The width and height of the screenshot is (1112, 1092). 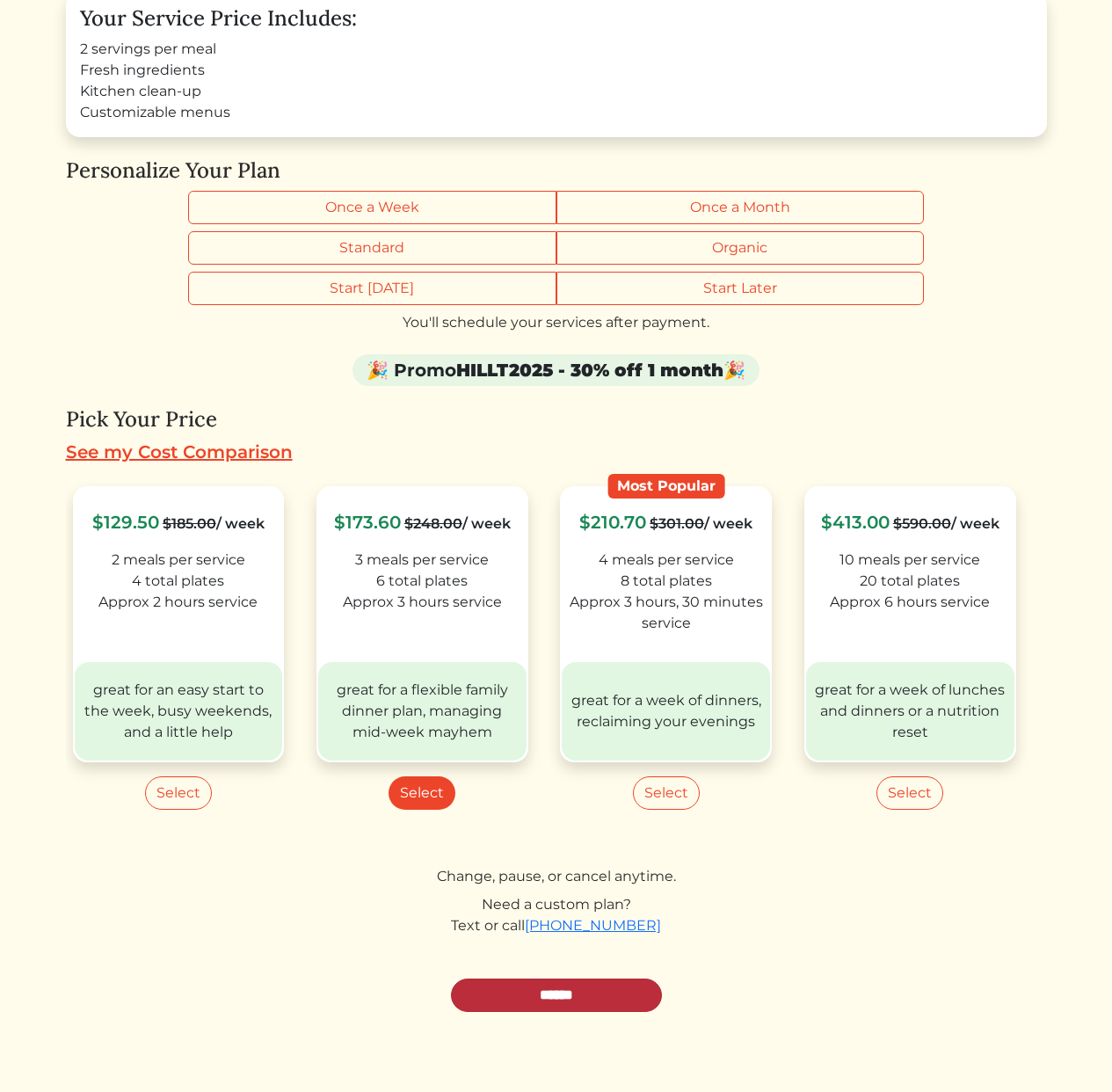 What do you see at coordinates (665, 711) in the screenshot?
I see `div: great for a week of dinners, reclaiming your evenings` at bounding box center [665, 711].